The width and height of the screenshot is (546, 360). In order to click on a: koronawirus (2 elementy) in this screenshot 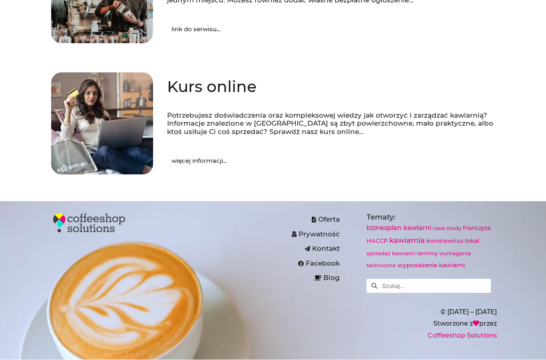, I will do `click(445, 241)`.